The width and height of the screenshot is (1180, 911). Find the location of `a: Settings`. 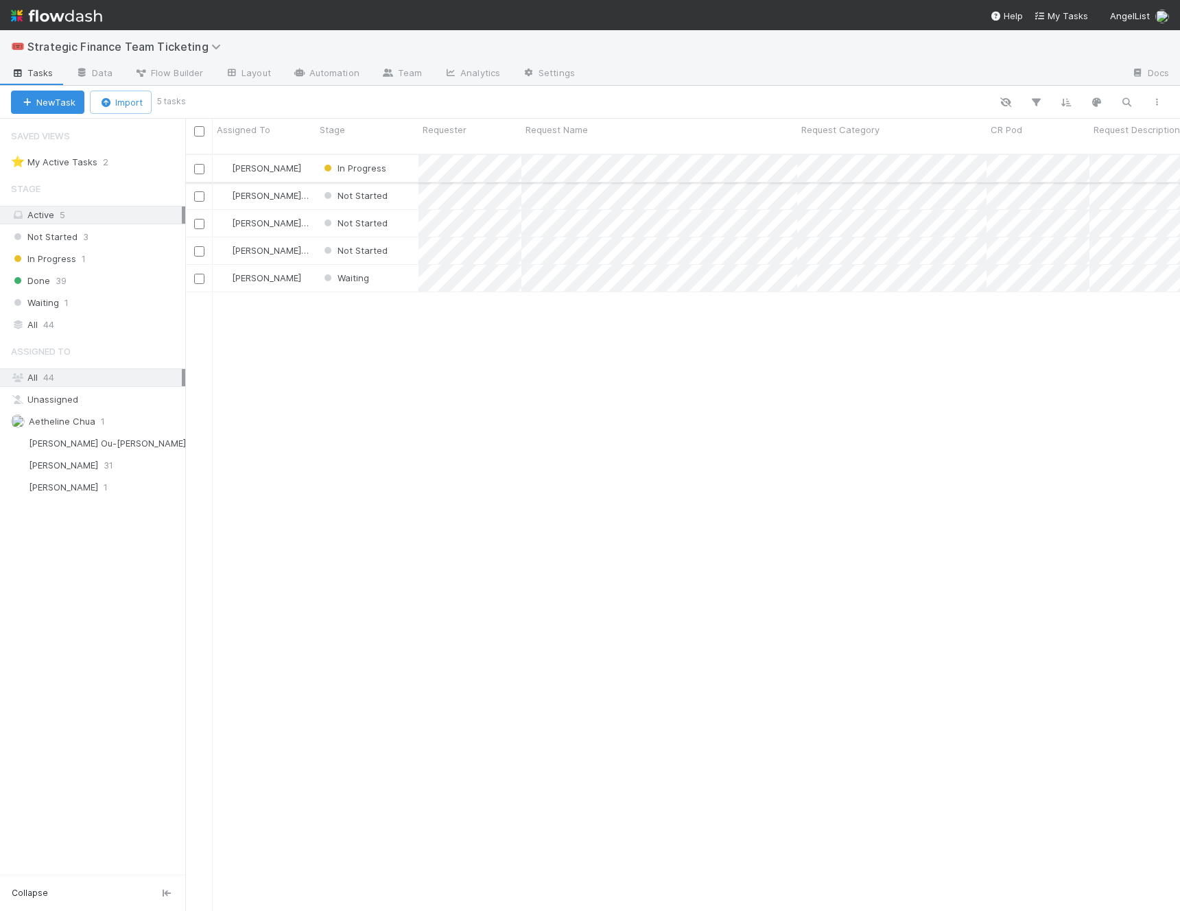

a: Settings is located at coordinates (548, 74).